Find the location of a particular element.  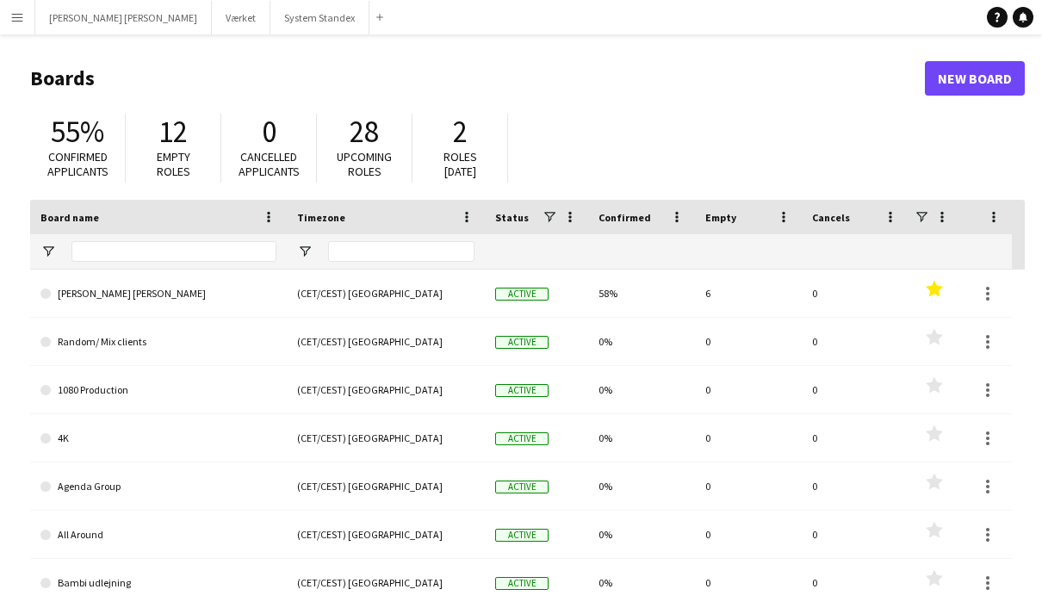

span: Empty roles is located at coordinates (173, 164).